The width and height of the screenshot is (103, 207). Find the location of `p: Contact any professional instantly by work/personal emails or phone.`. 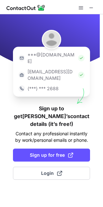

p: Contact any professional instantly by work/personal emails or phone. is located at coordinates (52, 137).